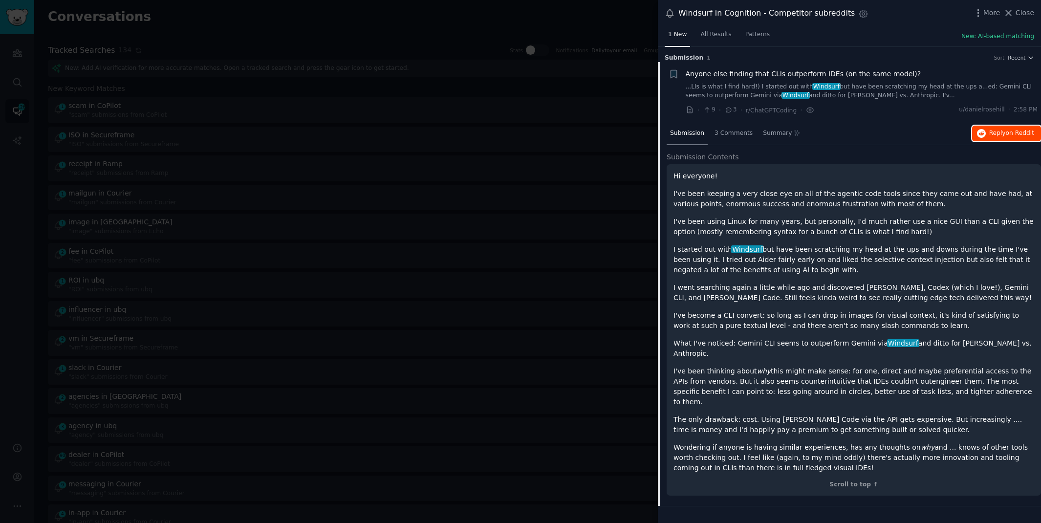 The image size is (1041, 523). Describe the element at coordinates (854, 176) in the screenshot. I see `p: Hi everyone!` at that location.